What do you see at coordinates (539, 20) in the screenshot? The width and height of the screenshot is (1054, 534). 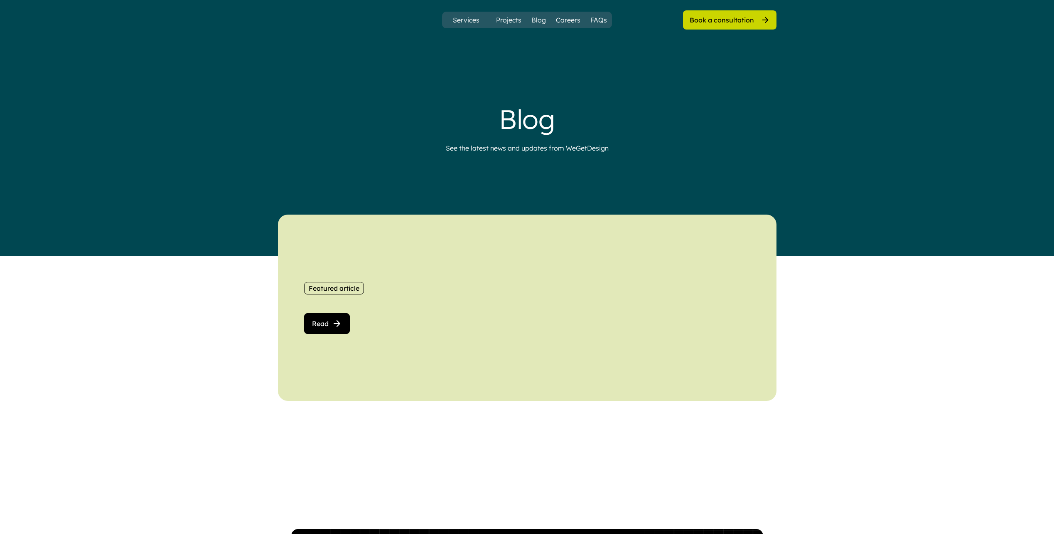 I see `a: Blog` at bounding box center [539, 20].